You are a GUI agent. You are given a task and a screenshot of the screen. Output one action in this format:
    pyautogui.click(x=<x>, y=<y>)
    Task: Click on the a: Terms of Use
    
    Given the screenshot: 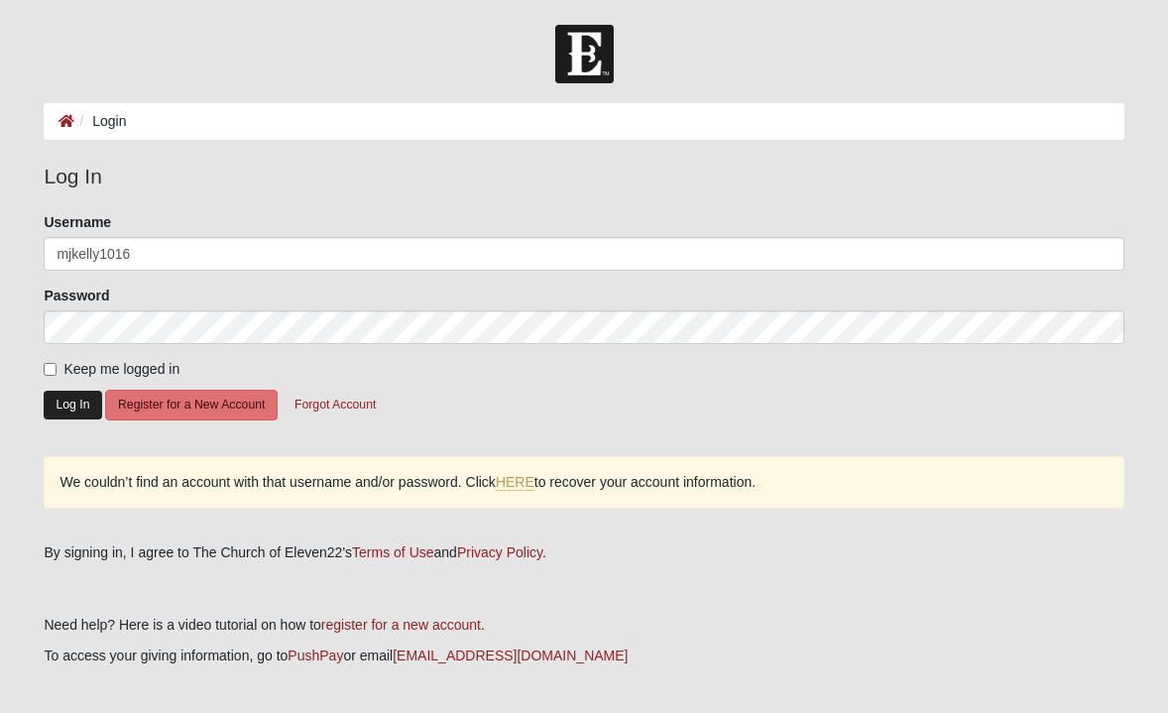 What is the action you would take?
    pyautogui.click(x=393, y=552)
    